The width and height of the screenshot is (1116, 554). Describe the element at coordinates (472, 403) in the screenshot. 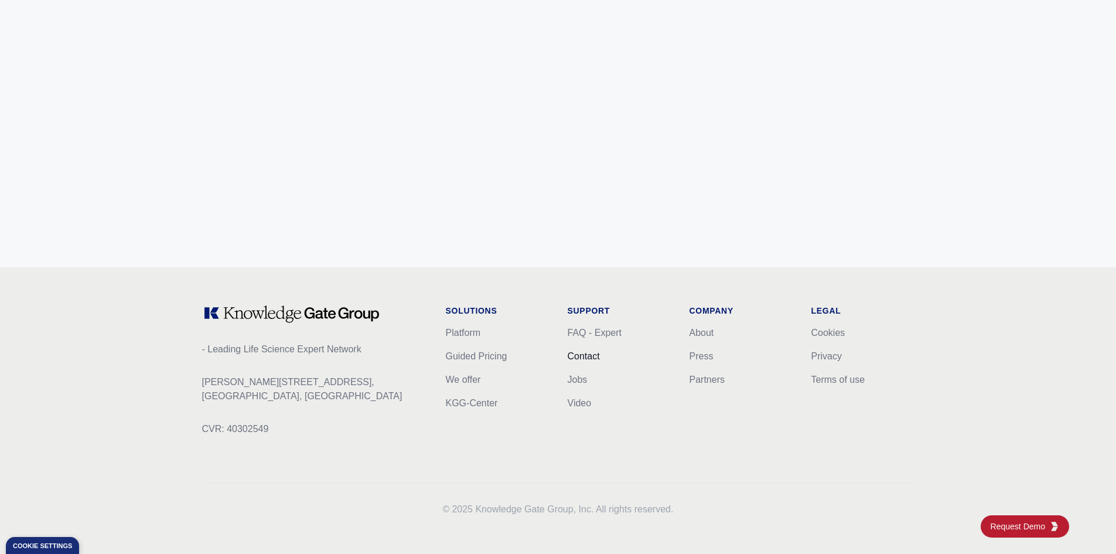

I see `a: KGG-Center` at that location.